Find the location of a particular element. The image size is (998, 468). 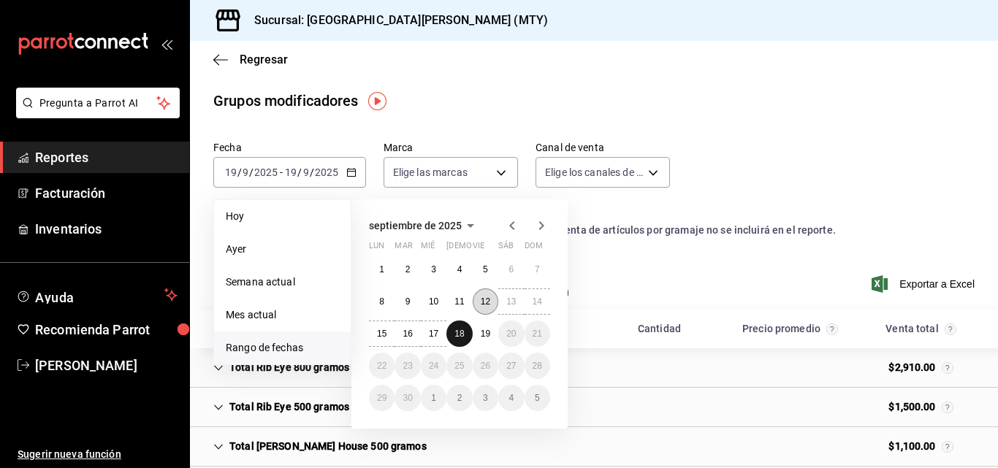

button: 5 de septiembre de 2025 is located at coordinates (485, 269).